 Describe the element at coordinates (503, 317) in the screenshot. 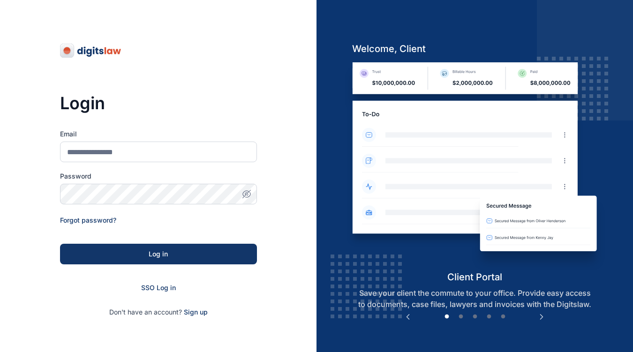

I see `button: 5` at that location.